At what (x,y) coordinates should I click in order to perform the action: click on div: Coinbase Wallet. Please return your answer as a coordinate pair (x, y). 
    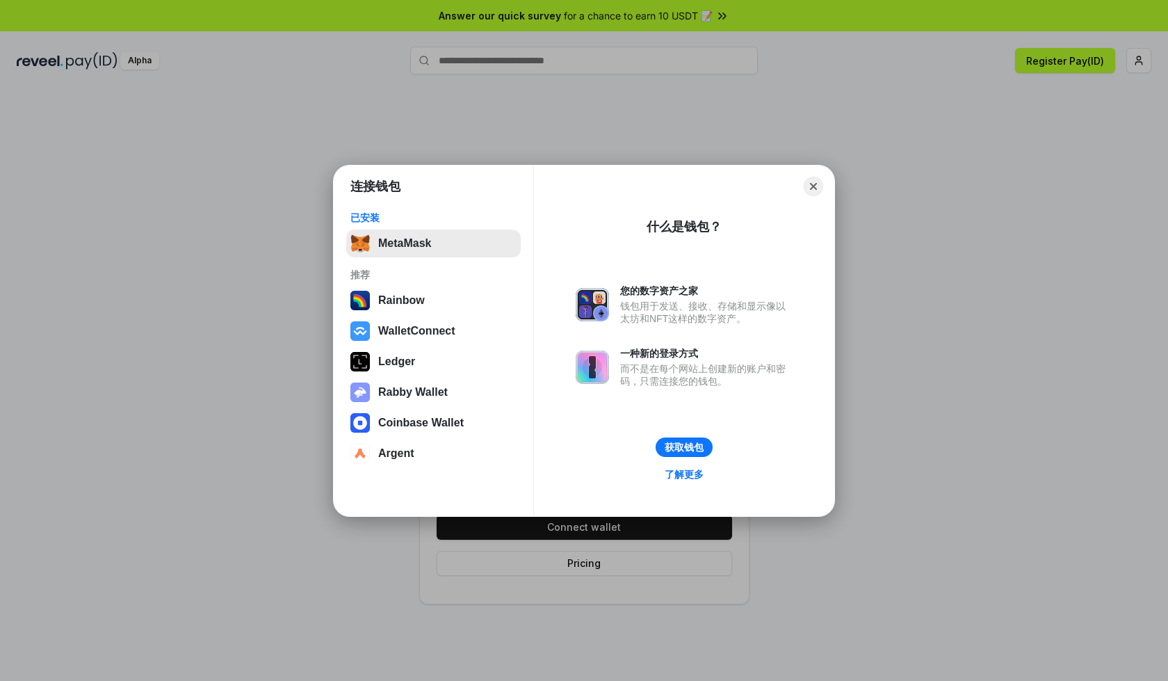
    Looking at the image, I should click on (421, 423).